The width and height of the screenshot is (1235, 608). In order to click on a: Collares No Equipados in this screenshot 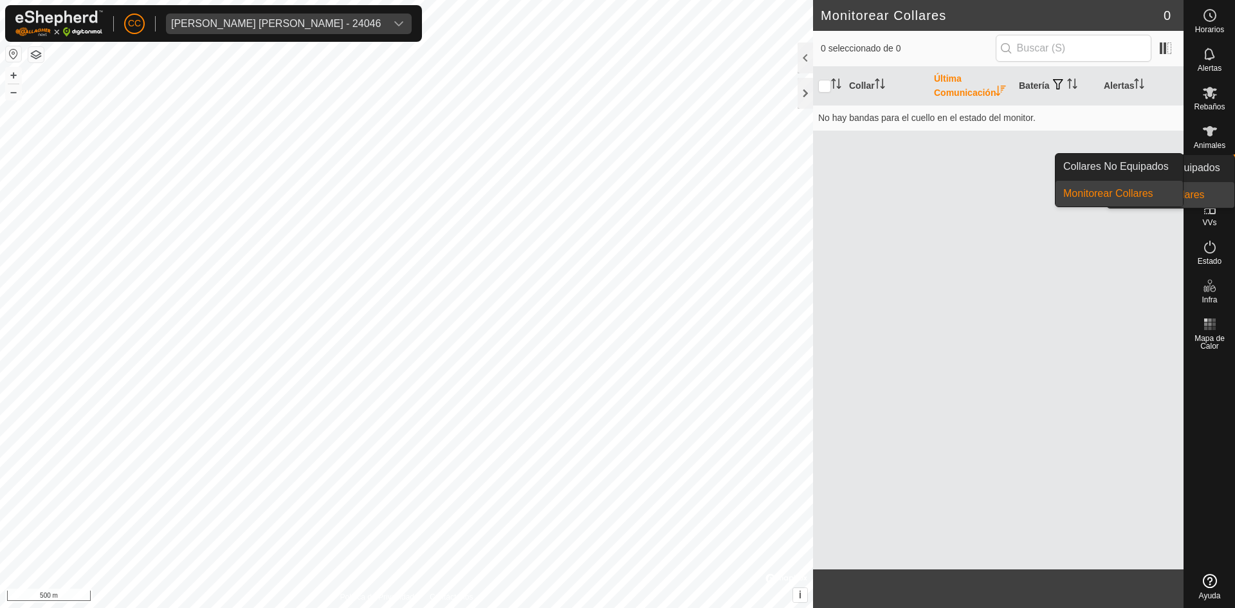, I will do `click(1119, 167)`.